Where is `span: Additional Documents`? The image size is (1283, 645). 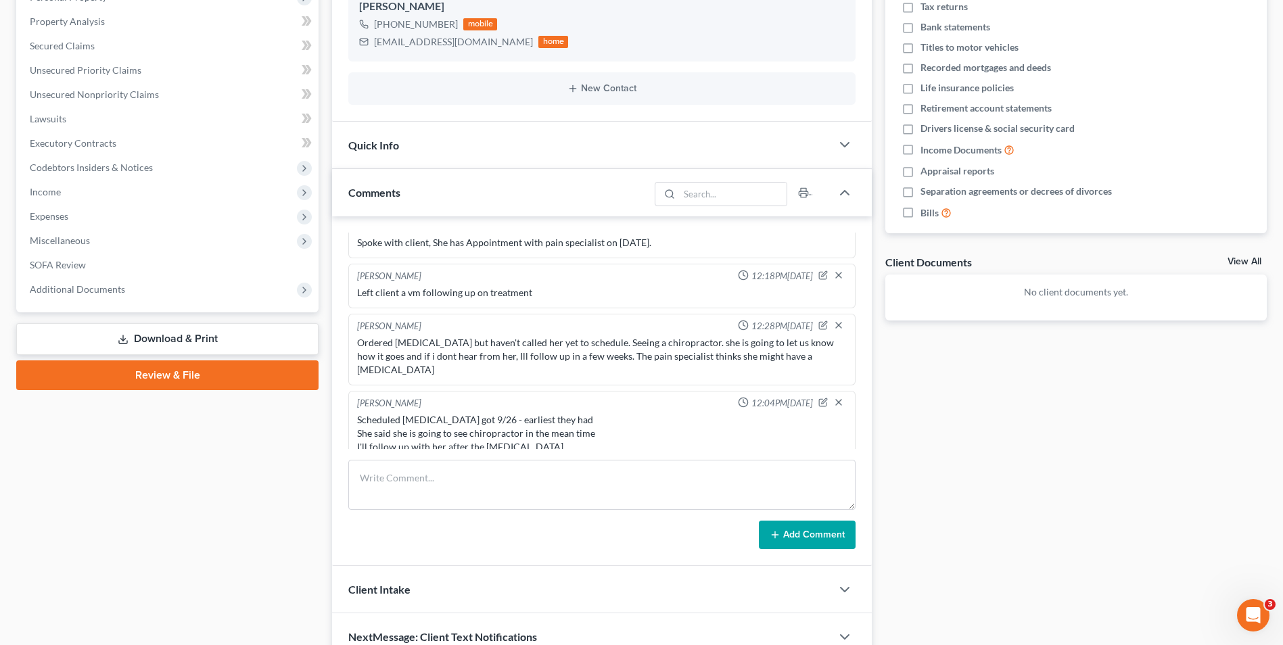 span: Additional Documents is located at coordinates (77, 289).